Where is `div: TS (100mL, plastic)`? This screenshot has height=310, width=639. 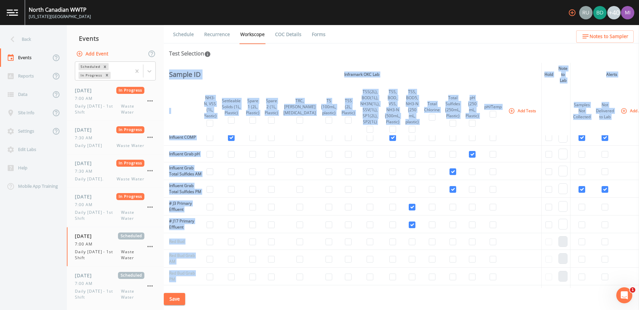 div: TS (100mL, plastic) is located at coordinates (328, 107).